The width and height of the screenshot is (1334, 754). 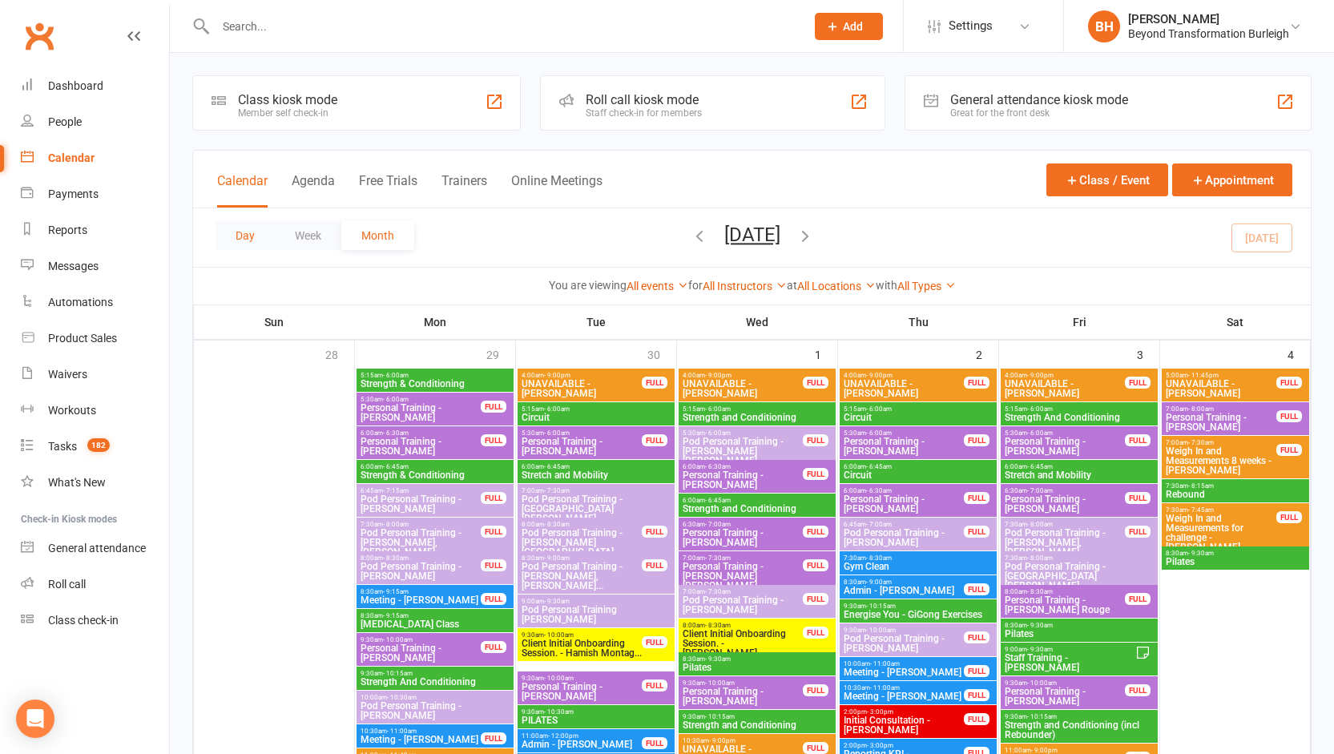 I want to click on a: Messages, so click(x=95, y=266).